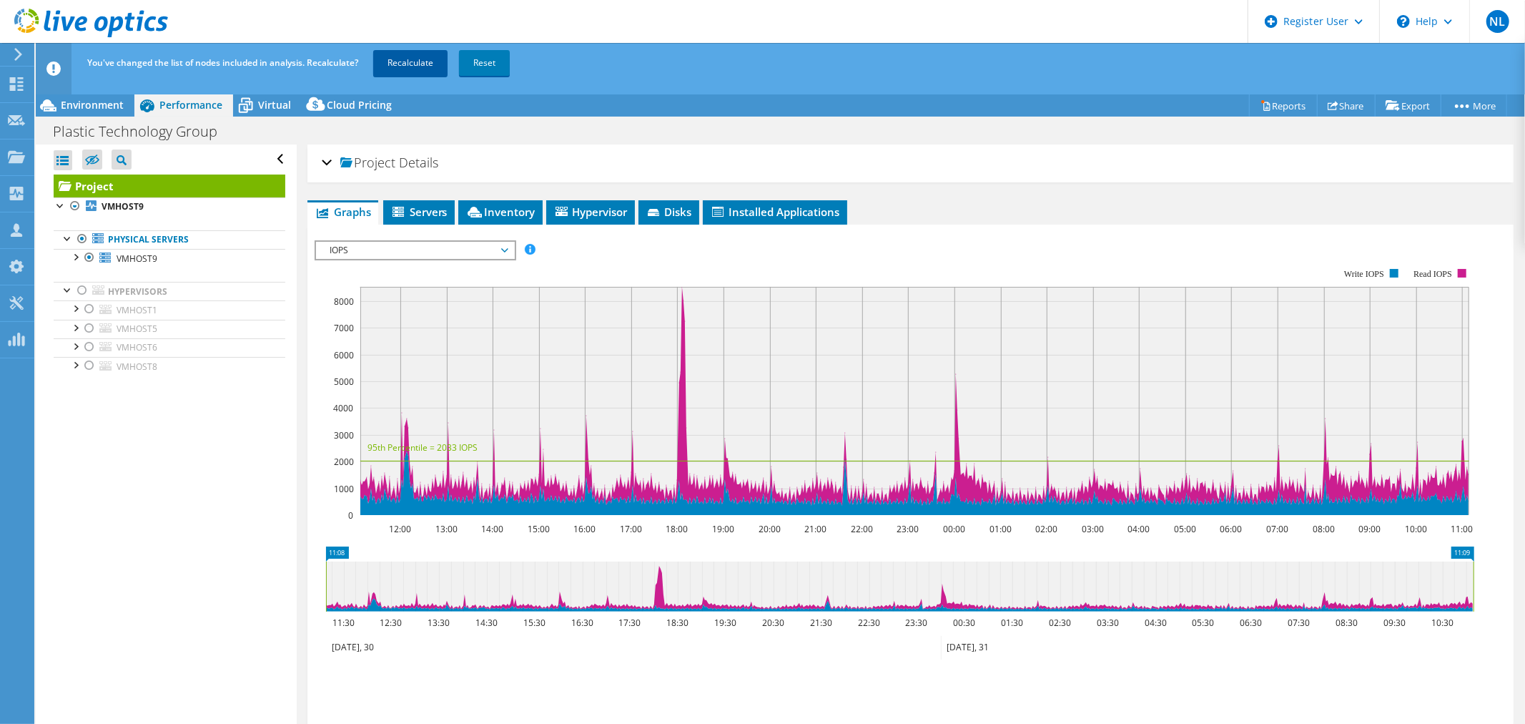 The height and width of the screenshot is (724, 1525). Describe the element at coordinates (1046, 528) in the screenshot. I see `text: 02:00` at that location.